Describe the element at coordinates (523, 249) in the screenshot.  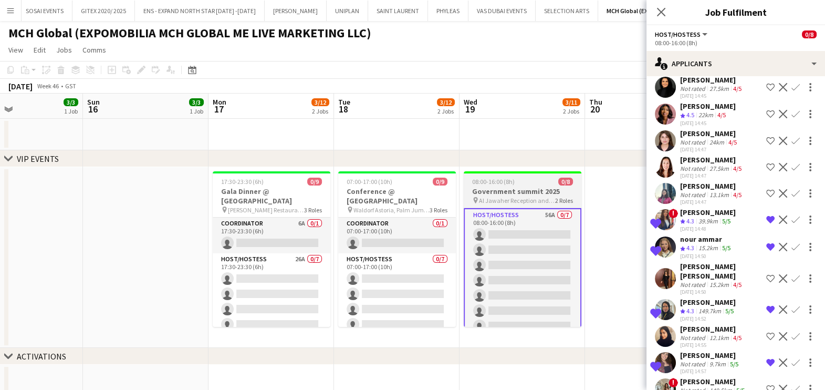
I see `app-job-card: 08:00-16:00 (8h)0/8Government summit 2025 Al Jawaher Reception and Convention Centre (‘JRCC’) in ...` at that location.